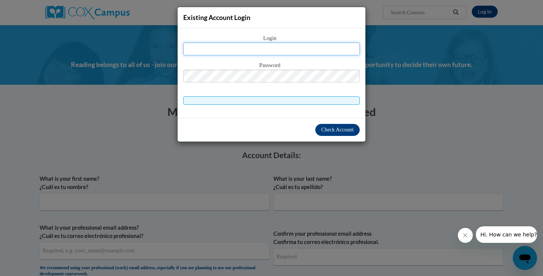 Image resolution: width=543 pixels, height=276 pixels. Describe the element at coordinates (271, 66) in the screenshot. I see `span: Password` at that location.